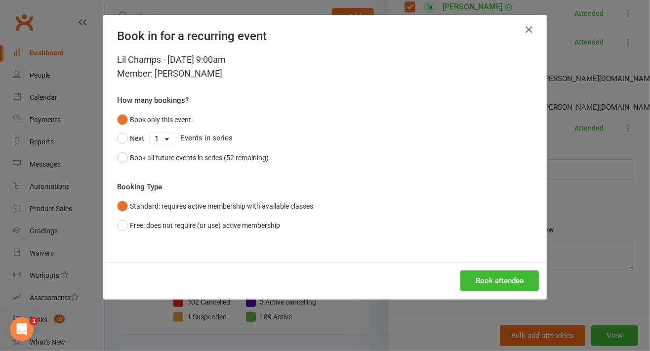 This screenshot has width=650, height=351. I want to click on span: 1, so click(34, 321).